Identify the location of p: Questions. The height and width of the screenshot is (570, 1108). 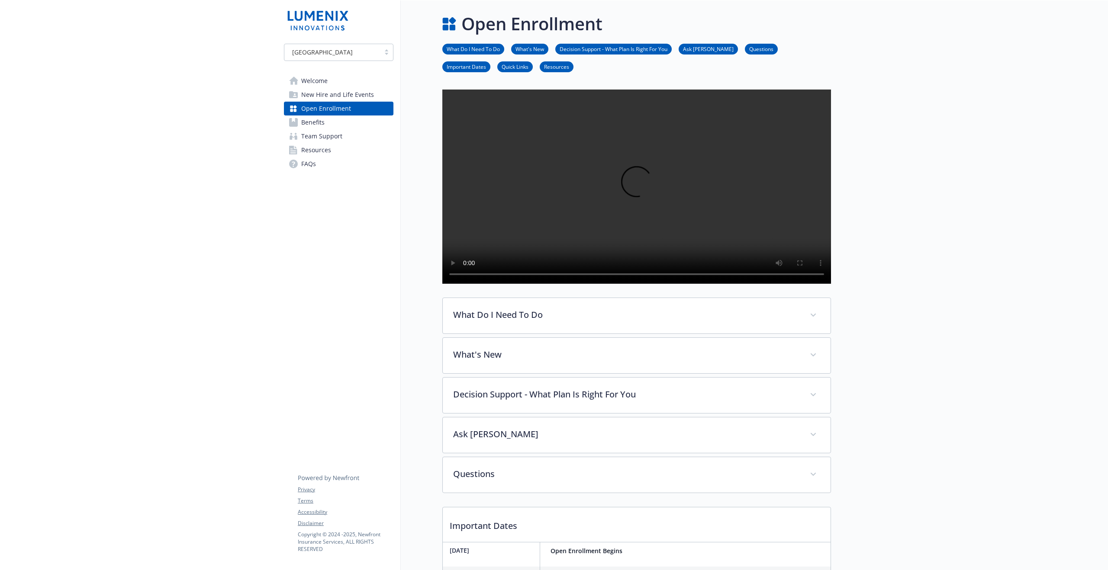
(626, 474).